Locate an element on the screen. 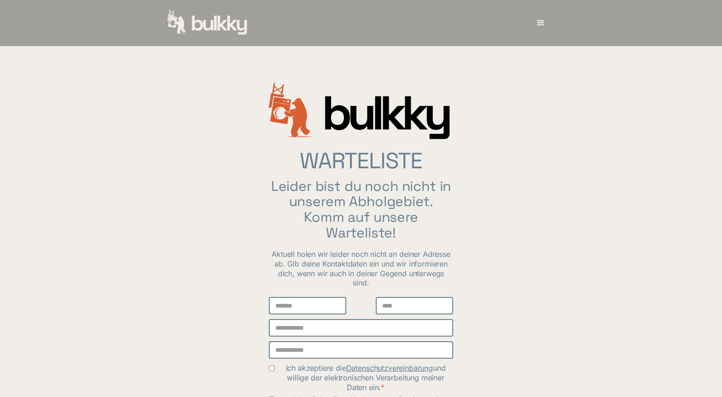 The image size is (722, 397). input: Ich akzeptiere dieDatenschutzvereinbarungund willige der elektronischen Verarbeitung meiner Daten... is located at coordinates (272, 368).